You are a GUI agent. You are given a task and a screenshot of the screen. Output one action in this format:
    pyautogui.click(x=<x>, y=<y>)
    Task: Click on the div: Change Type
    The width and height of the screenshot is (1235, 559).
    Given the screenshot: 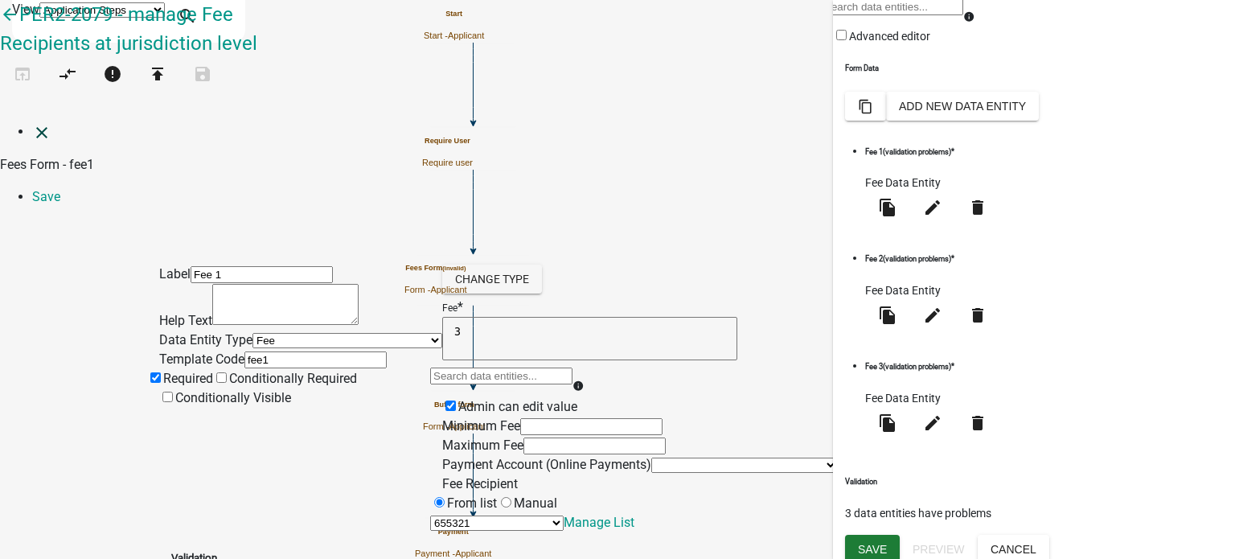 What is the action you would take?
    pyautogui.click(x=492, y=279)
    